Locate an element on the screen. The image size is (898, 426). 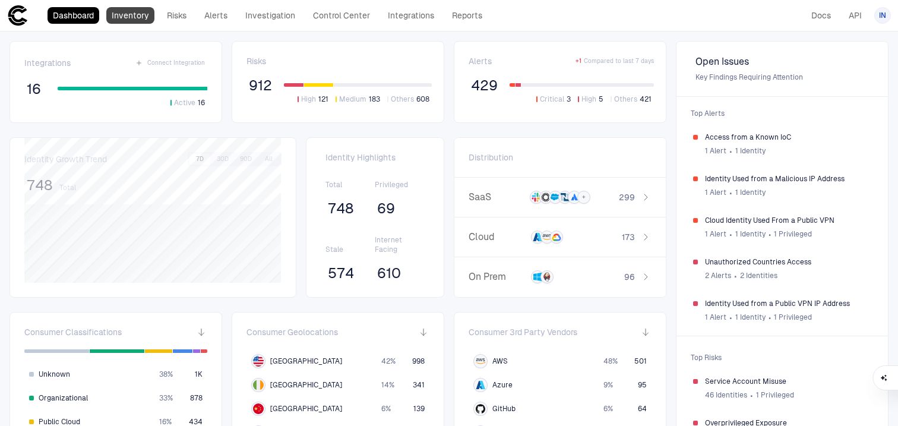
span: 183 is located at coordinates (374, 99).